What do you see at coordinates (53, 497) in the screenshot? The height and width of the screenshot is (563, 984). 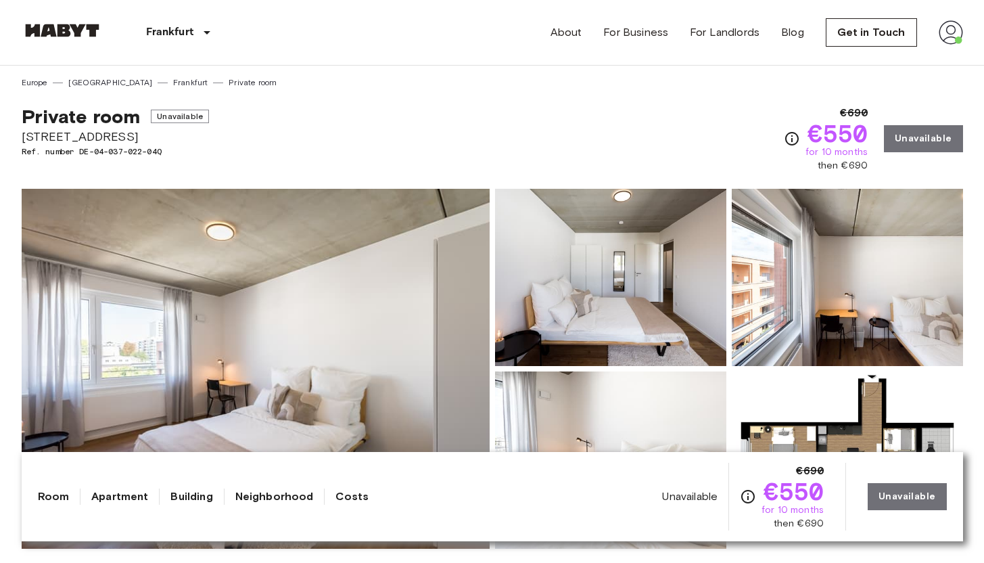 I see `a: Room` at bounding box center [53, 497].